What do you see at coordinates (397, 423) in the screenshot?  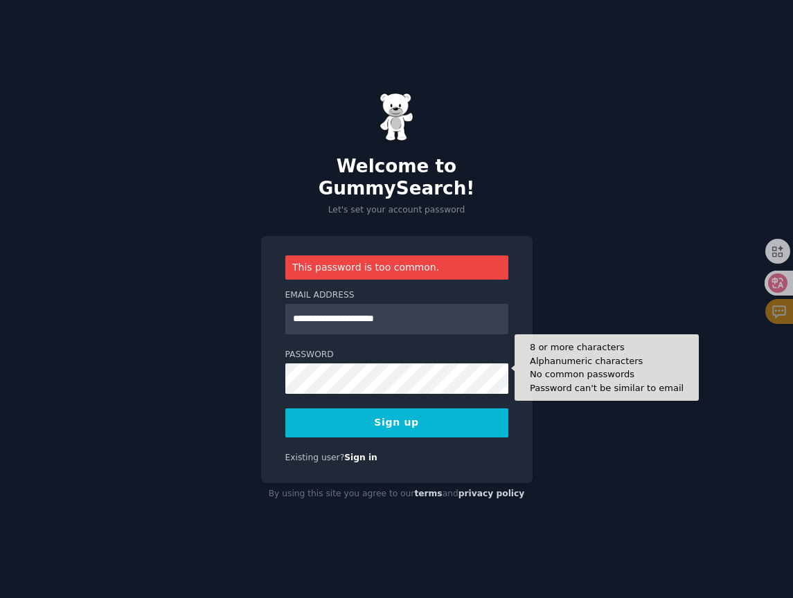 I see `button: Sign up` at bounding box center [397, 423].